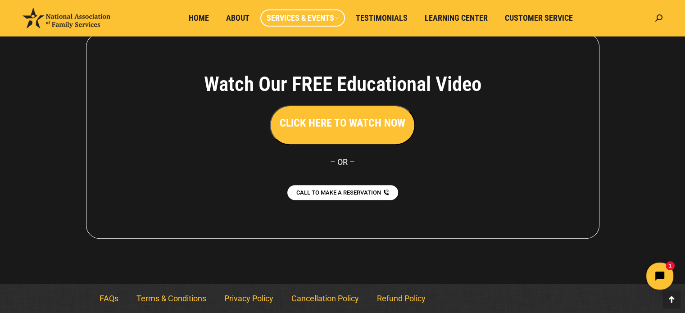  What do you see at coordinates (456, 18) in the screenshot?
I see `a: Learning Center` at bounding box center [456, 18].